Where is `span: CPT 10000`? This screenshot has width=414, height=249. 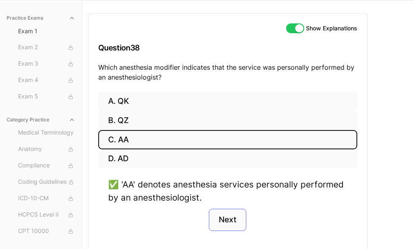 span: CPT 10000 is located at coordinates (46, 232).